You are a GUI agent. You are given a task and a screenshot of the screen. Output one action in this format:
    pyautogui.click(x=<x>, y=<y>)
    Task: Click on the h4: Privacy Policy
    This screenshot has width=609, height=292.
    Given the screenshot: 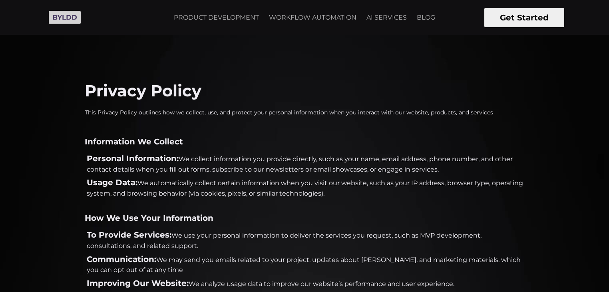 What is the action you would take?
    pyautogui.click(x=305, y=91)
    